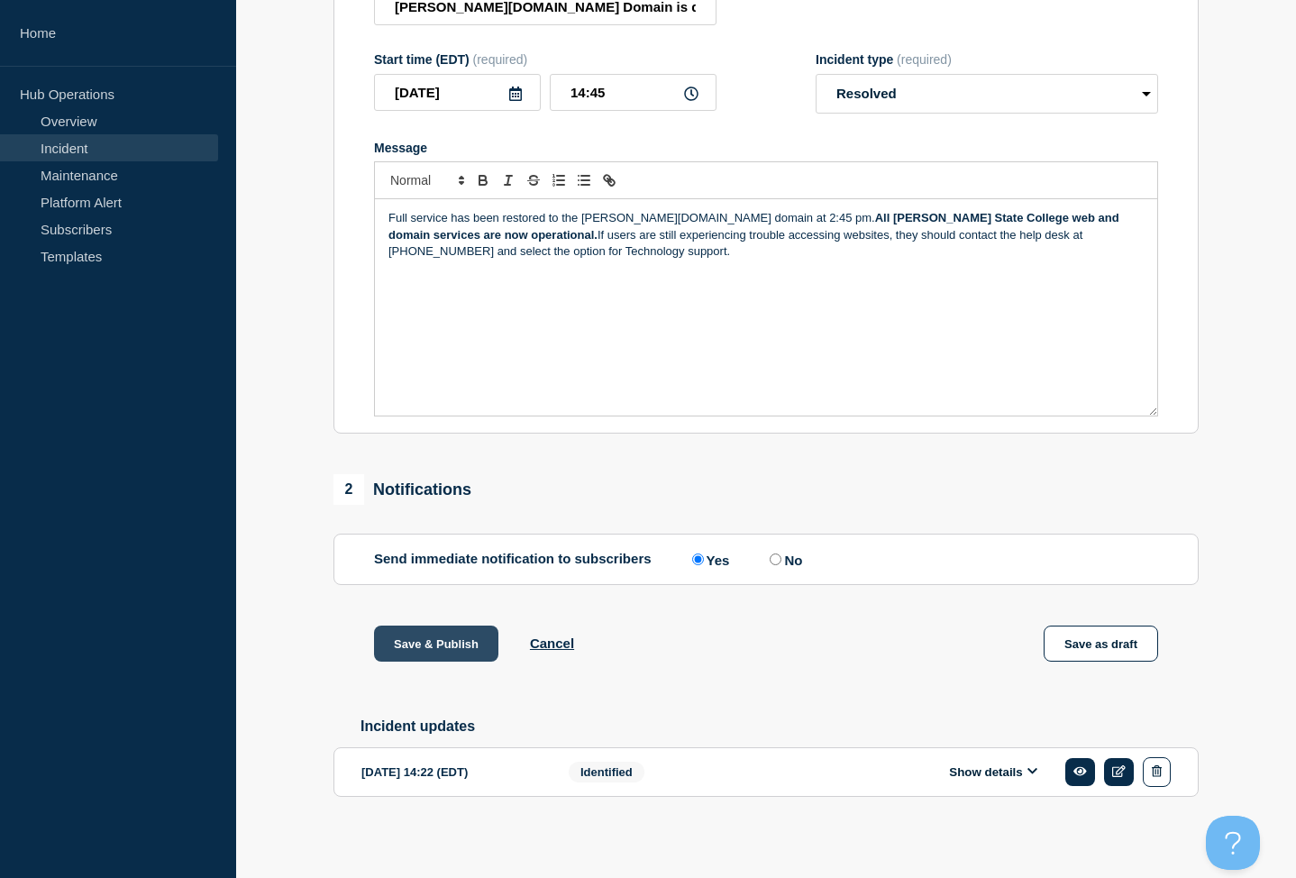  What do you see at coordinates (436, 643) in the screenshot?
I see `button: Save & Publish` at bounding box center [436, 643].